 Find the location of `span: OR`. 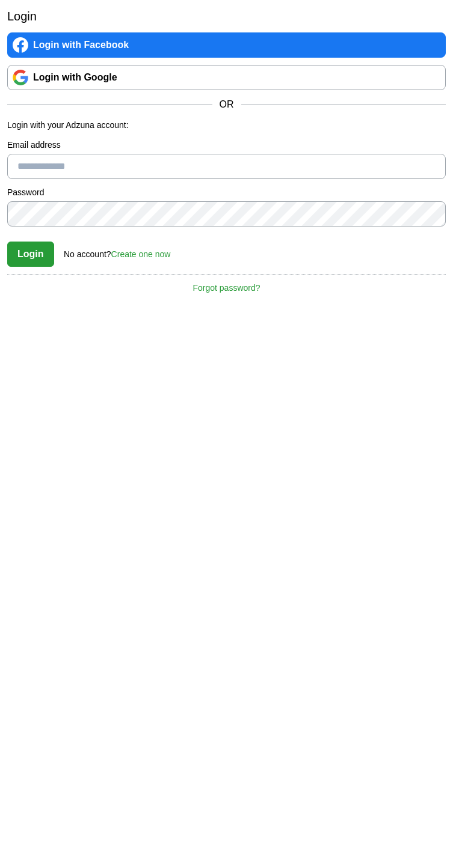

span: OR is located at coordinates (227, 105).